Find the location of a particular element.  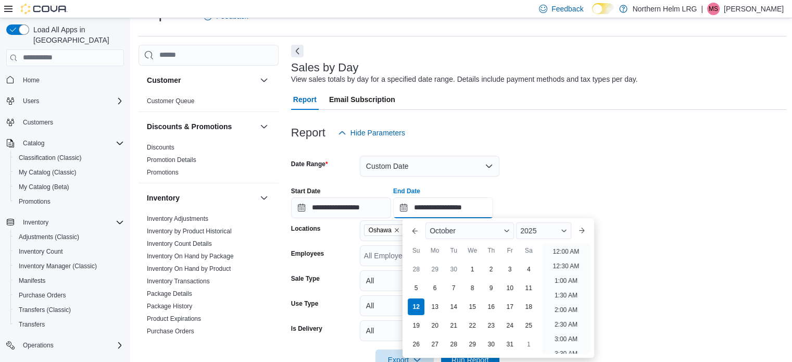

div: Su is located at coordinates (416, 250).